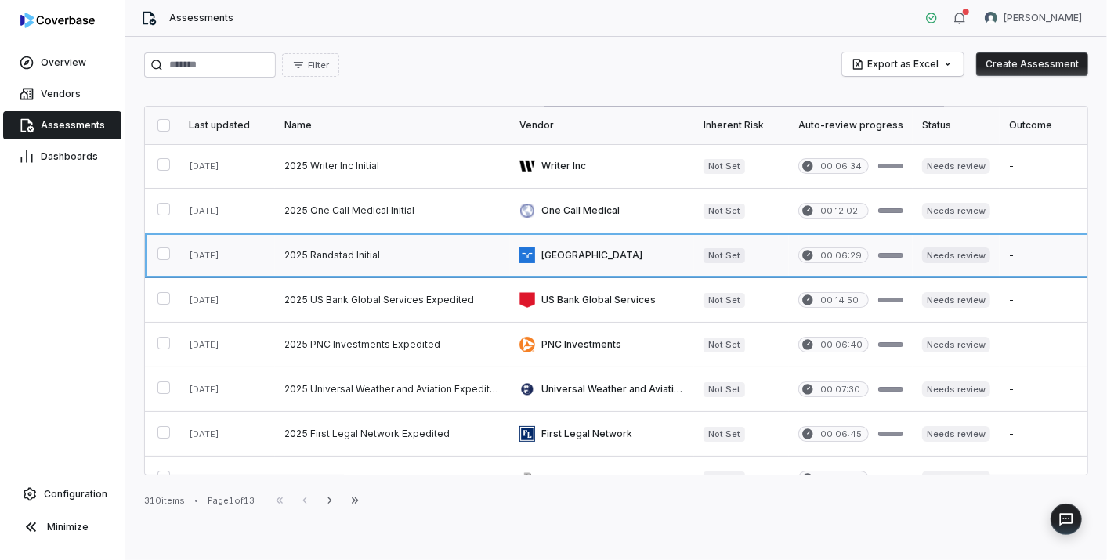 This screenshot has width=1107, height=560. What do you see at coordinates (318, 65) in the screenshot?
I see `span: Filter` at bounding box center [318, 65].